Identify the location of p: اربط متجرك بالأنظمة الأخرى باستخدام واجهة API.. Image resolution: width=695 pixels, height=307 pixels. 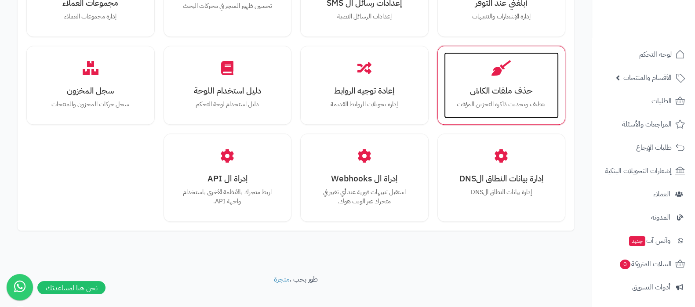
(228, 197).